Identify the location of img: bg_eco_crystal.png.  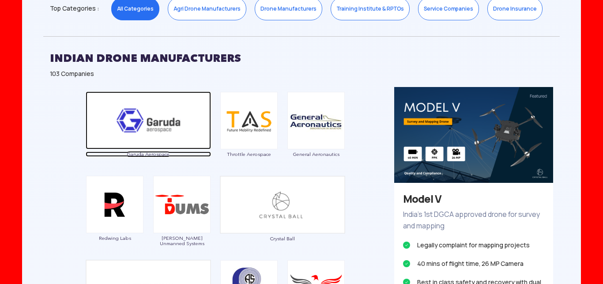
(473, 135).